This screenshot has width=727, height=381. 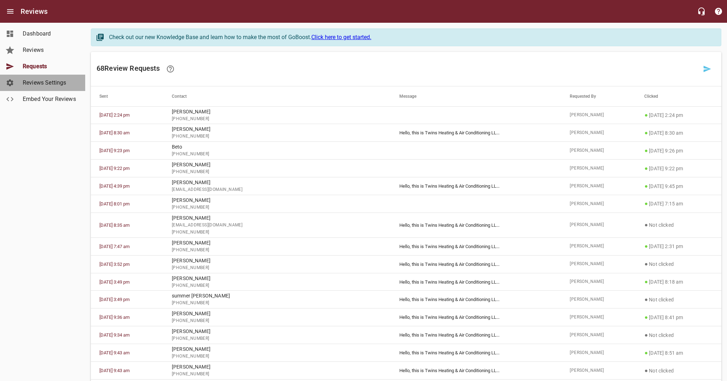 I want to click on th: Clicked, so click(x=678, y=96).